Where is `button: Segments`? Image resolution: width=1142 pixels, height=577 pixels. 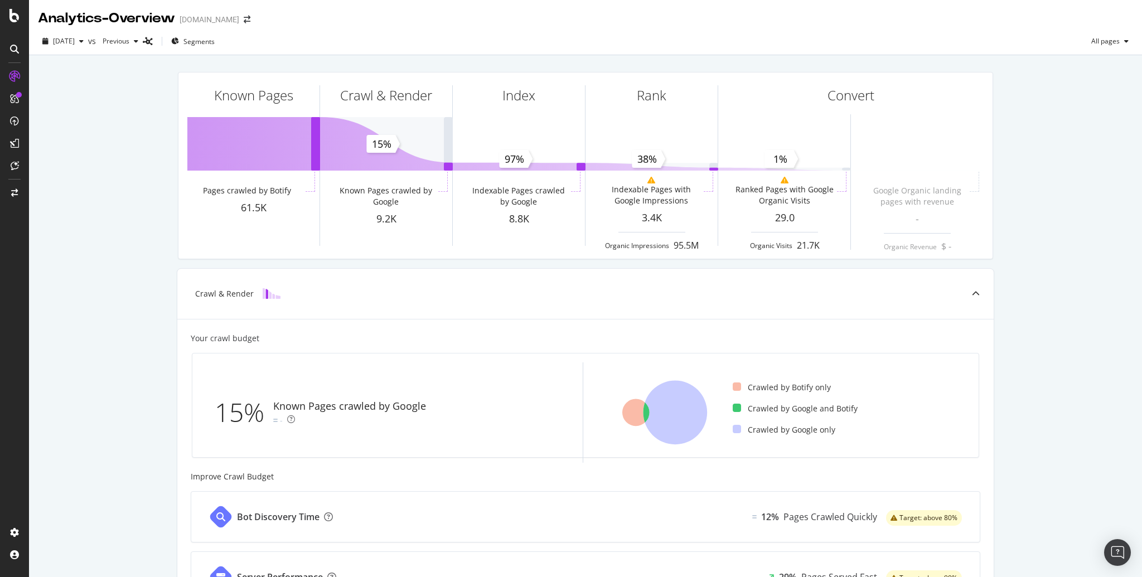
button: Segments is located at coordinates (193, 41).